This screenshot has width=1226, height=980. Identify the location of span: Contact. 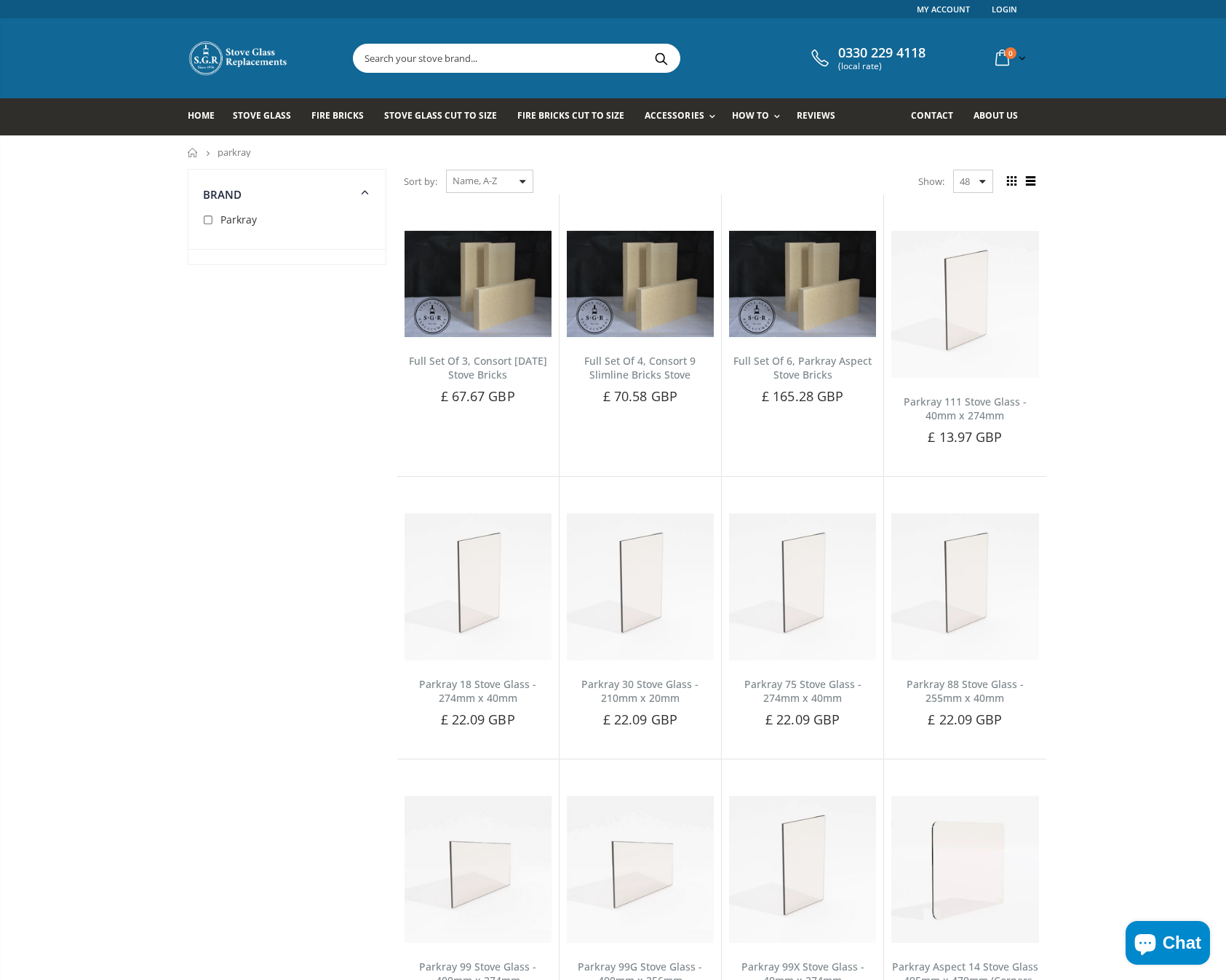
(933, 115).